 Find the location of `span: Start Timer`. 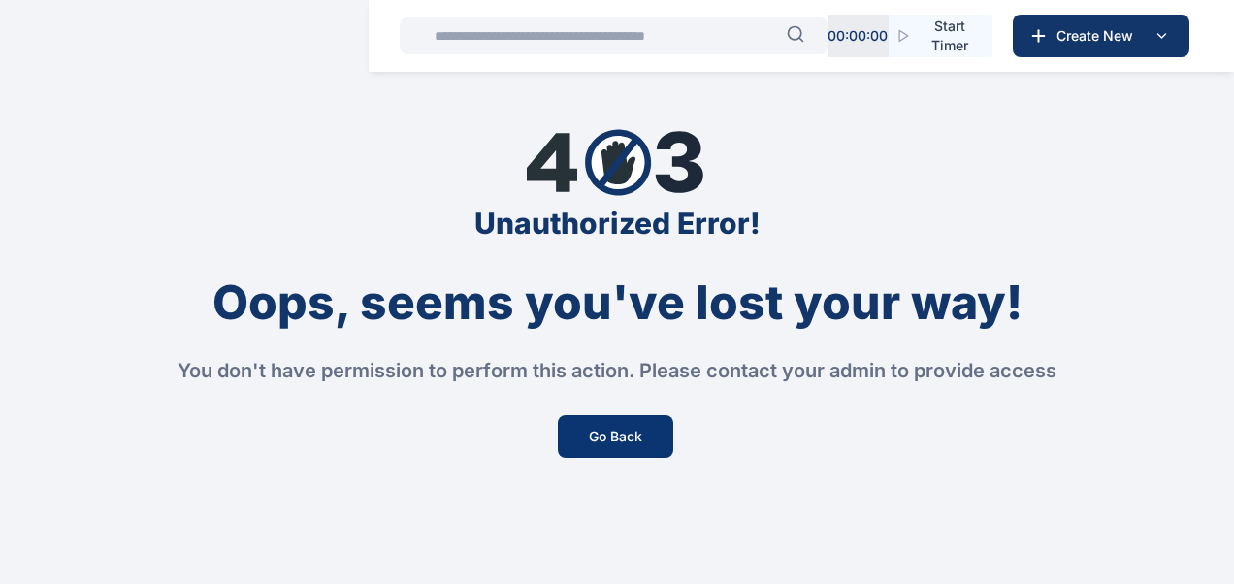

span: Start Timer is located at coordinates (950, 36).